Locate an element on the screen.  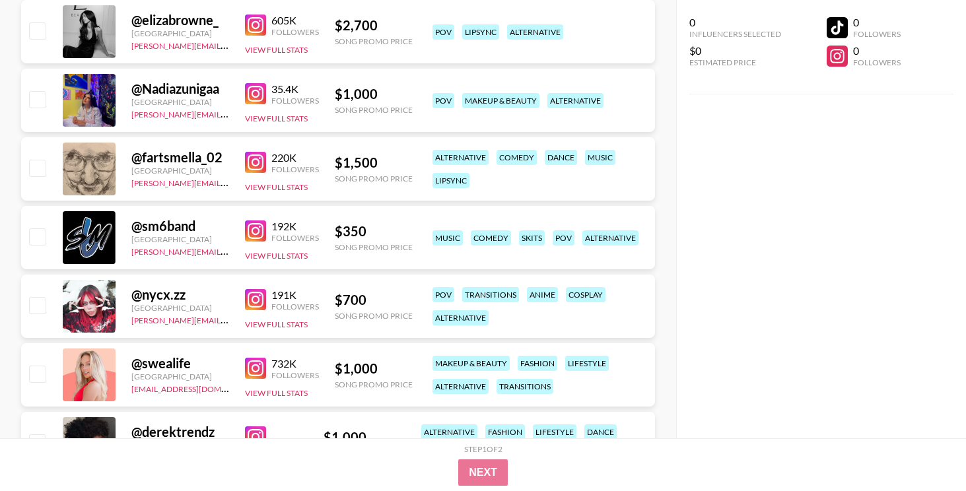
div: @ elizabrowne_ is located at coordinates (180, 20).